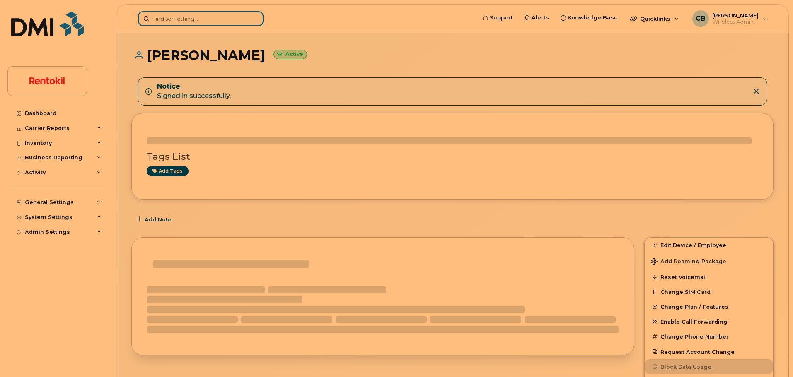  Describe the element at coordinates (689, 262) in the screenshot. I see `span: Add Roaming Package` at that location.